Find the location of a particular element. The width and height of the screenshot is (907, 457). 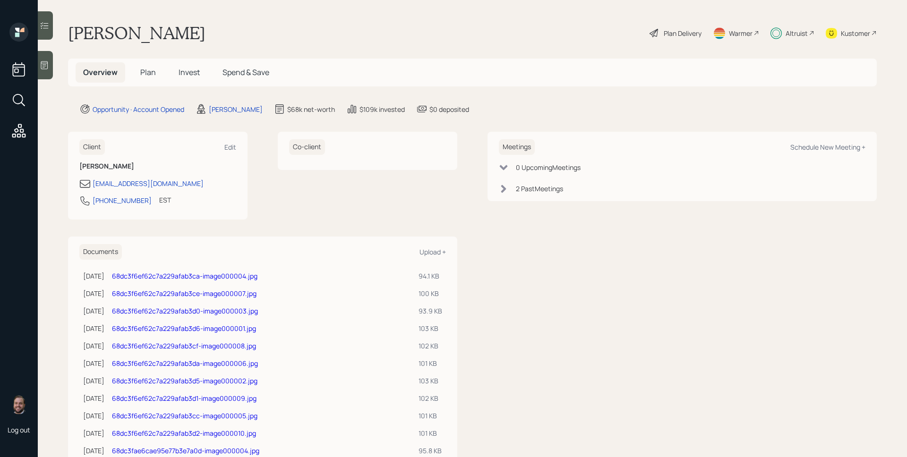

div: 2 Past Meeting s is located at coordinates (540, 189).